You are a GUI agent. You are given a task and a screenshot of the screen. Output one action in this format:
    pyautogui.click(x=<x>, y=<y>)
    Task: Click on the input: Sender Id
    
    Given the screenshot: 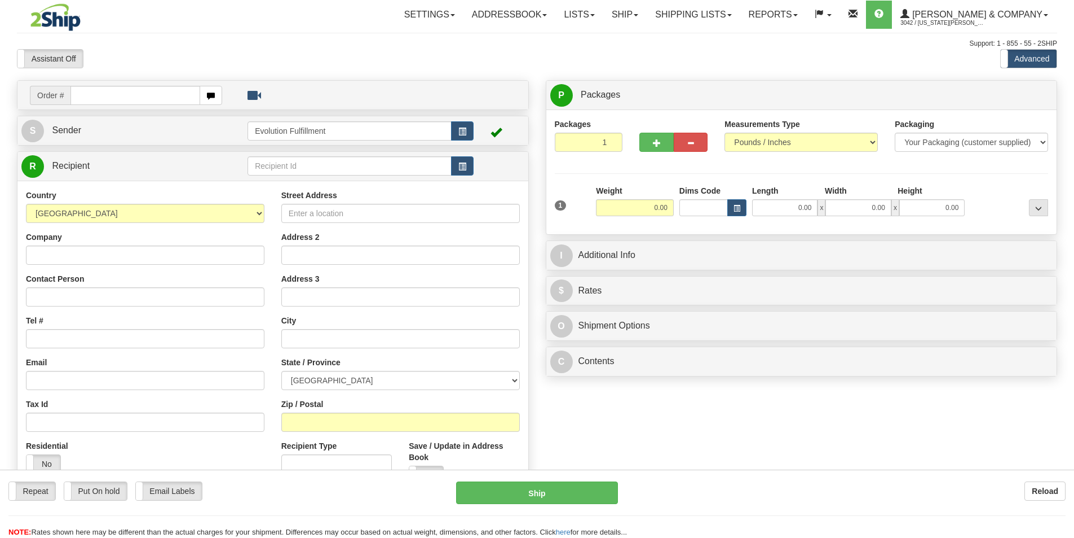 What is the action you would take?
    pyautogui.click(x=350, y=131)
    